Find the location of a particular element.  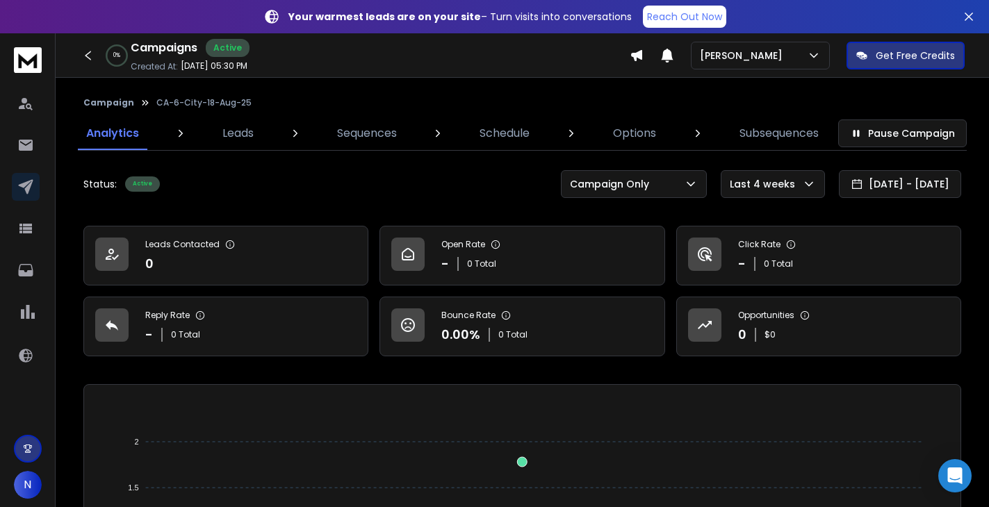

strong: Your warmest leads are on your site is located at coordinates (384, 17).